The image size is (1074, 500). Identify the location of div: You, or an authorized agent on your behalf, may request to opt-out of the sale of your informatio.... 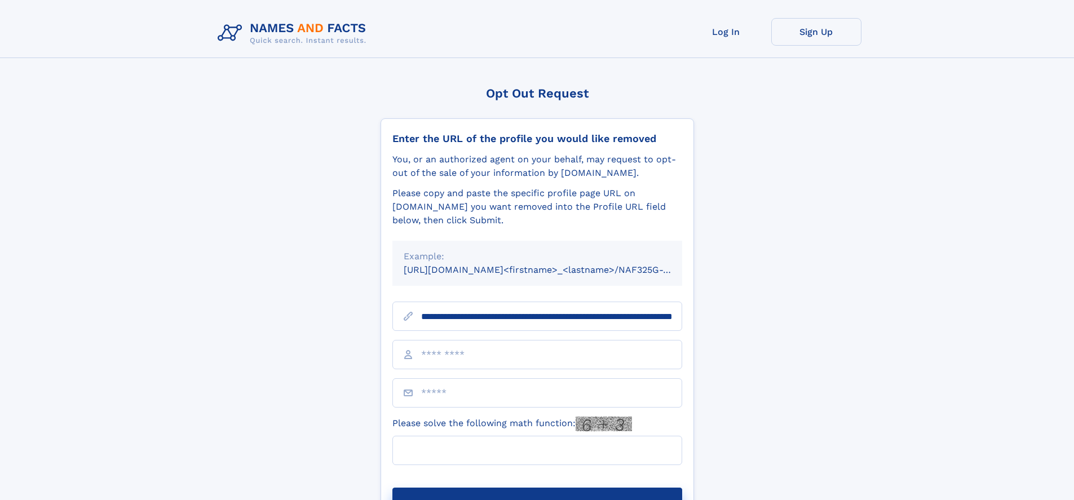
(537, 166).